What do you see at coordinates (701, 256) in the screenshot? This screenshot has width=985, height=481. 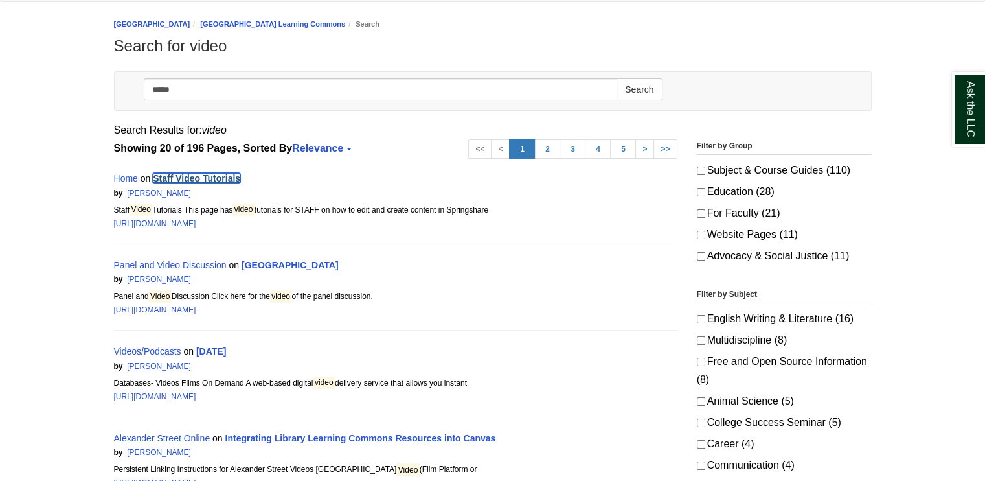 I see `input: Advocacy & Social Justice (11)` at bounding box center [701, 256].